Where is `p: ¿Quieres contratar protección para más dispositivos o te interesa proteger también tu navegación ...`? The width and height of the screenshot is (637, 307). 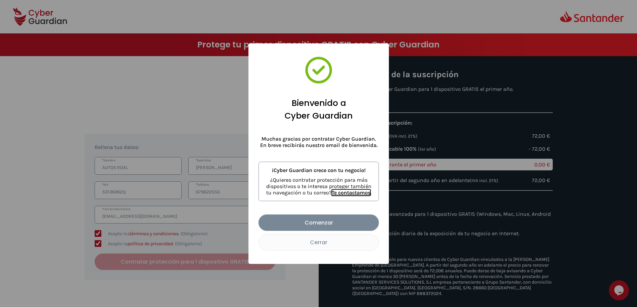 p: ¿Quieres contratar protección para más dispositivos o te interesa proteger también tu navegación ... is located at coordinates (319, 186).